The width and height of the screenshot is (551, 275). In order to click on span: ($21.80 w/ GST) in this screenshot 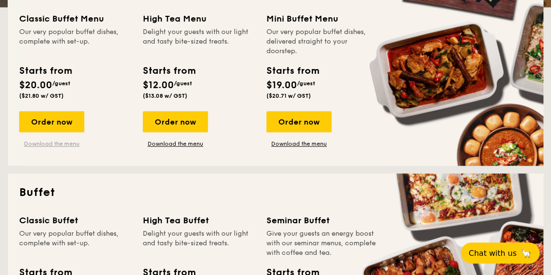, I will do `click(41, 96)`.